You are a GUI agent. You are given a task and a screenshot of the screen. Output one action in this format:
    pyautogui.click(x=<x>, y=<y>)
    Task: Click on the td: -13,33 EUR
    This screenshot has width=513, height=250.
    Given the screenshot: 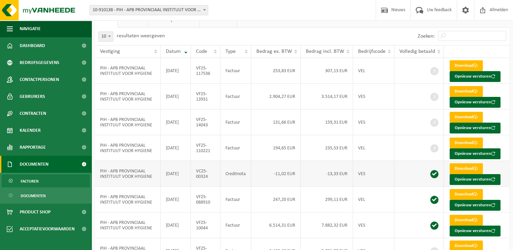 What is the action you would take?
    pyautogui.click(x=327, y=174)
    